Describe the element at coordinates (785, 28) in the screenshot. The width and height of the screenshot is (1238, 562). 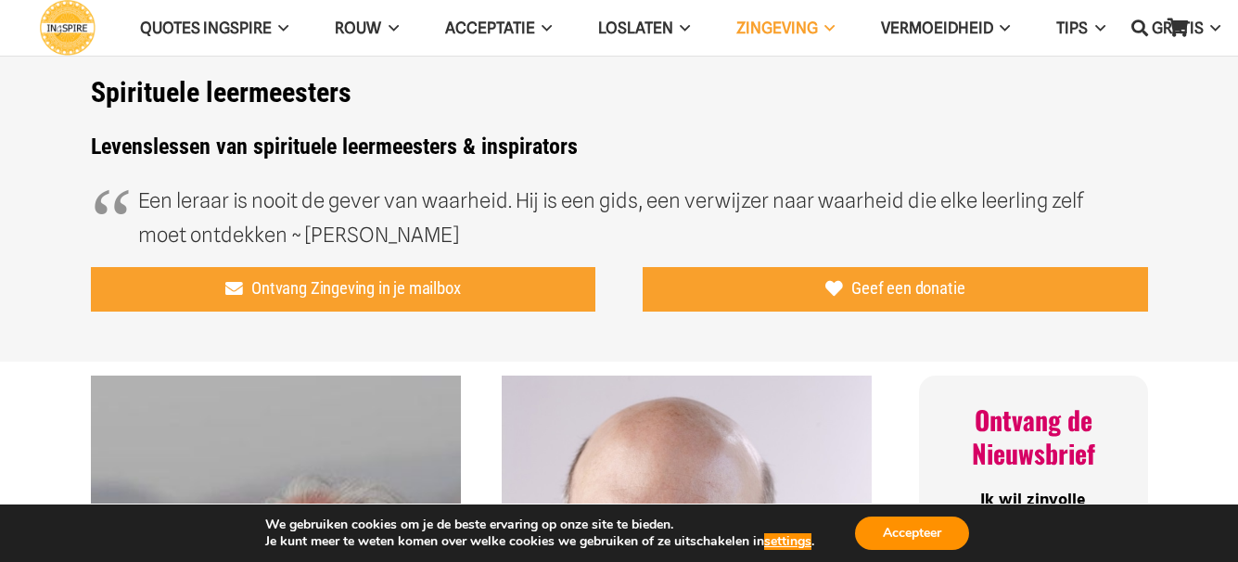
I see `a: ZingevingZingeving Menu` at that location.